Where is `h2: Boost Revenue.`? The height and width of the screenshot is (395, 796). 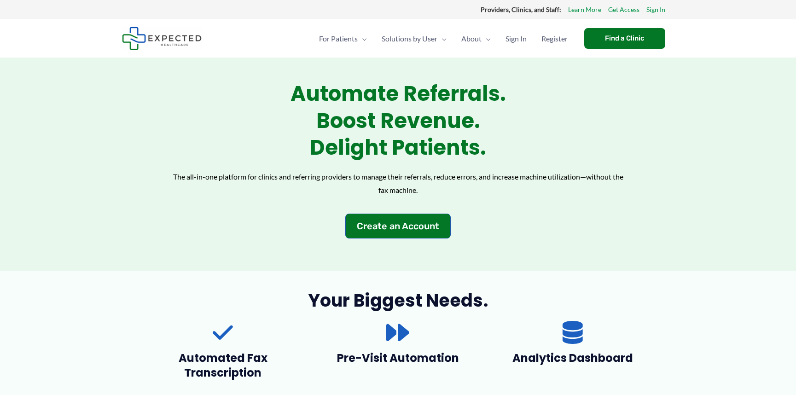 h2: Boost Revenue. is located at coordinates (398, 121).